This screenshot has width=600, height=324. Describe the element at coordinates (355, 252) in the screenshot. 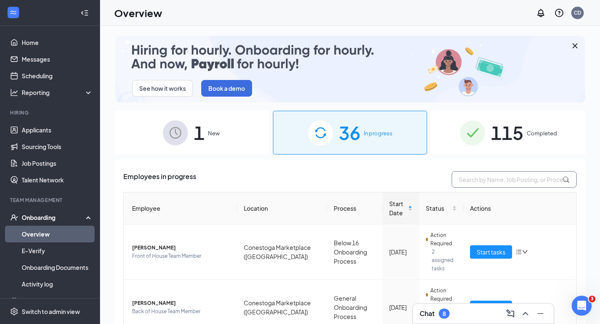

I see `td: Below 16 Onboarding Process` at that location.